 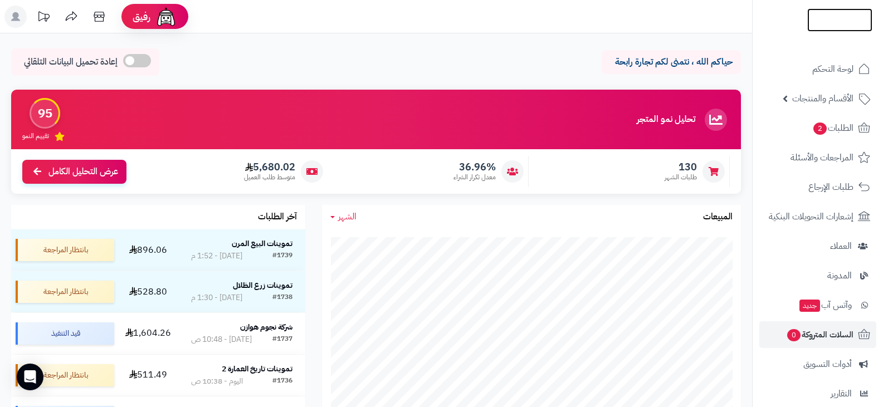 I want to click on span: 130, so click(x=681, y=167).